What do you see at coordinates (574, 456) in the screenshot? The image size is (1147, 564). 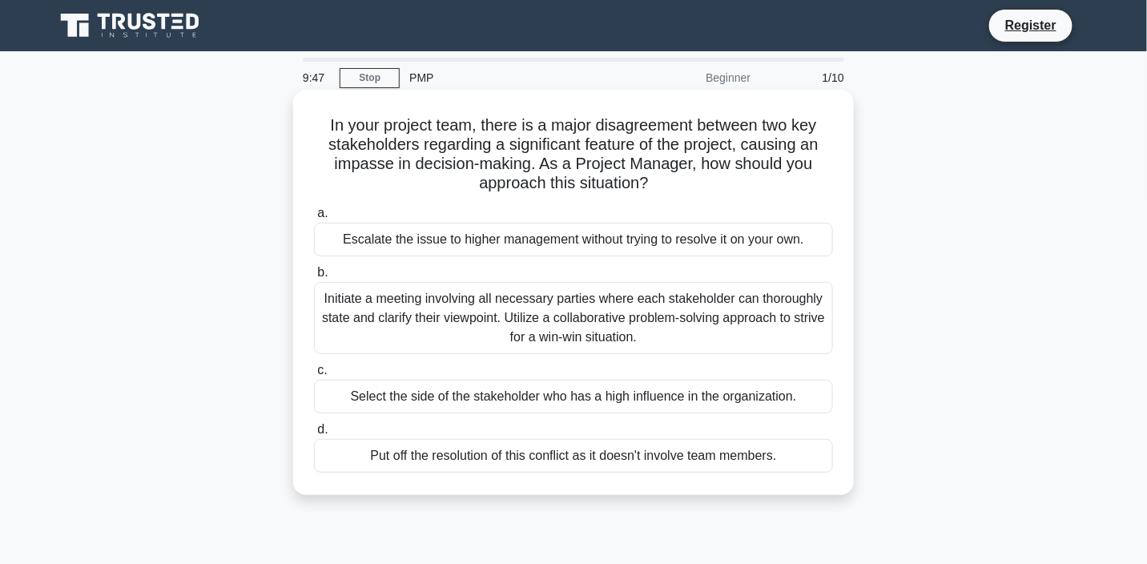 I see `div: Put off the resolution of this conflict as it doesn't involve team members.` at bounding box center [574, 456].